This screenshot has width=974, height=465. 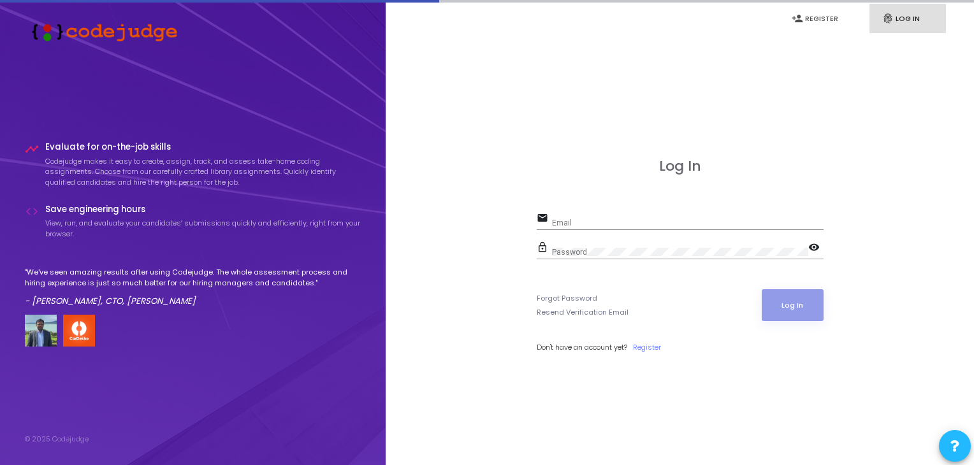 I want to click on mat-icon: lock_outline, so click(x=545, y=249).